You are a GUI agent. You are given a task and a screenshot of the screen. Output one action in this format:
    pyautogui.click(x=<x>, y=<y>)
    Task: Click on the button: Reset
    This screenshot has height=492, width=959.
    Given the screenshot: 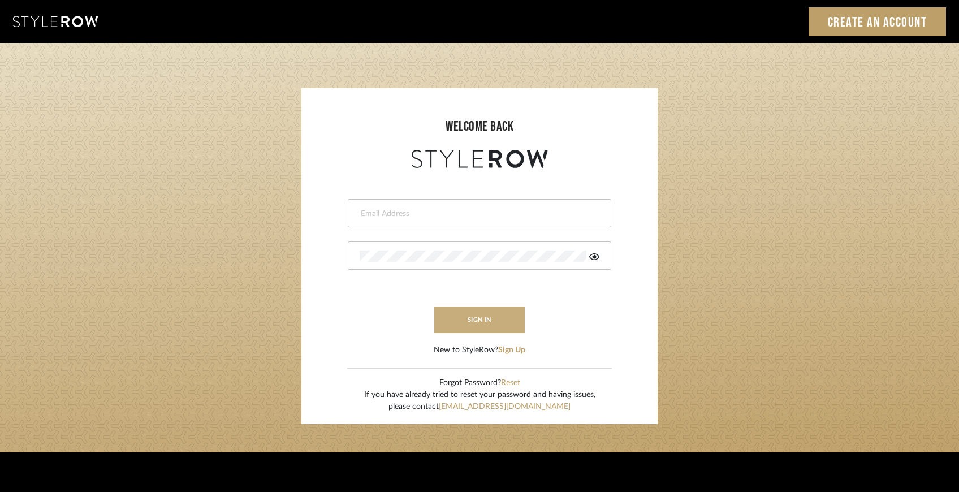 What is the action you would take?
    pyautogui.click(x=511, y=383)
    